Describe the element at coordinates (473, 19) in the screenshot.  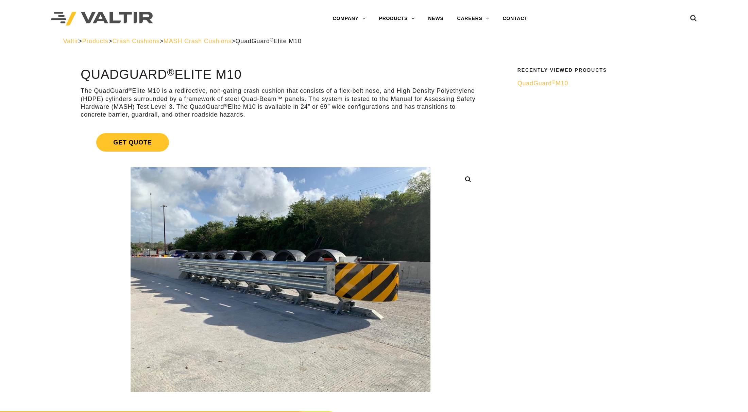
I see `a: CAREERS` at that location.